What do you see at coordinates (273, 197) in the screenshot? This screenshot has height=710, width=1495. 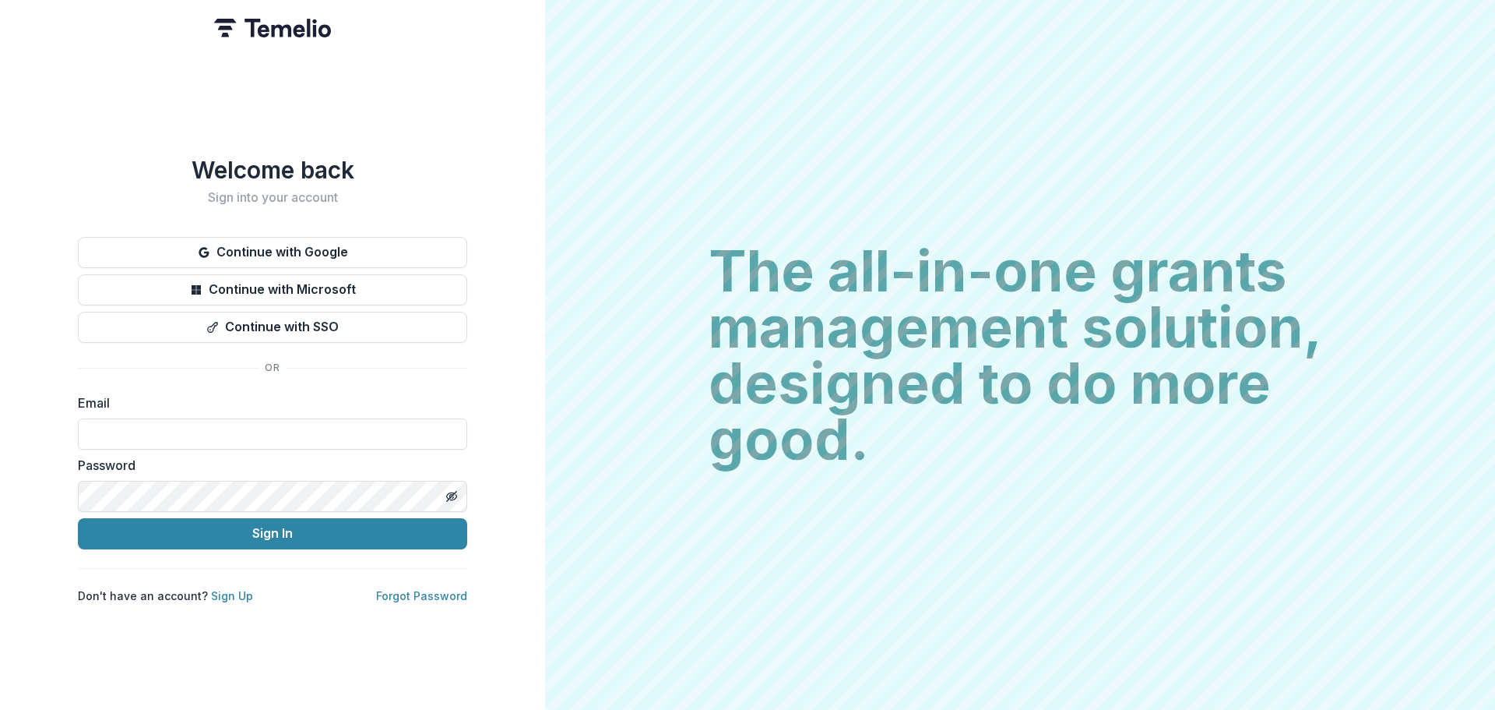 I see `h2: Sign into your account` at bounding box center [273, 197].